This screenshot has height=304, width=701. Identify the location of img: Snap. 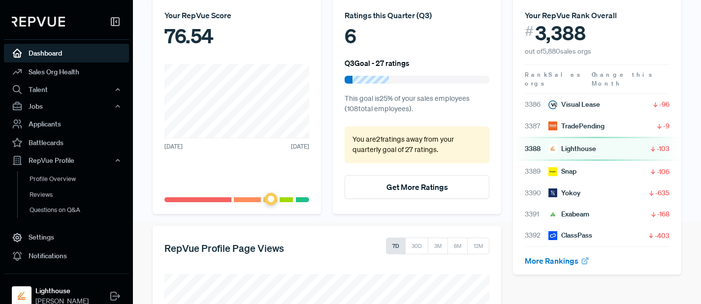
(553, 172).